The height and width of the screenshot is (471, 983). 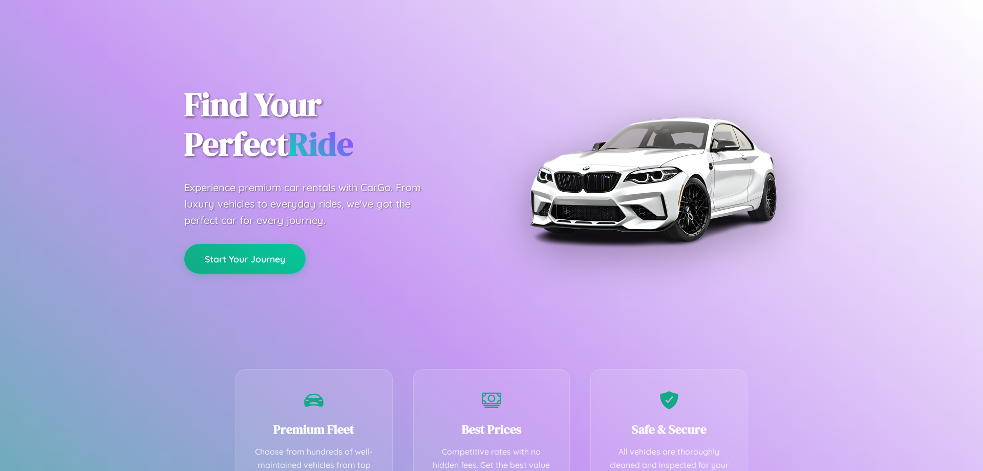 What do you see at coordinates (330, 124) in the screenshot?
I see `h1: Find Your Perfect` at bounding box center [330, 124].